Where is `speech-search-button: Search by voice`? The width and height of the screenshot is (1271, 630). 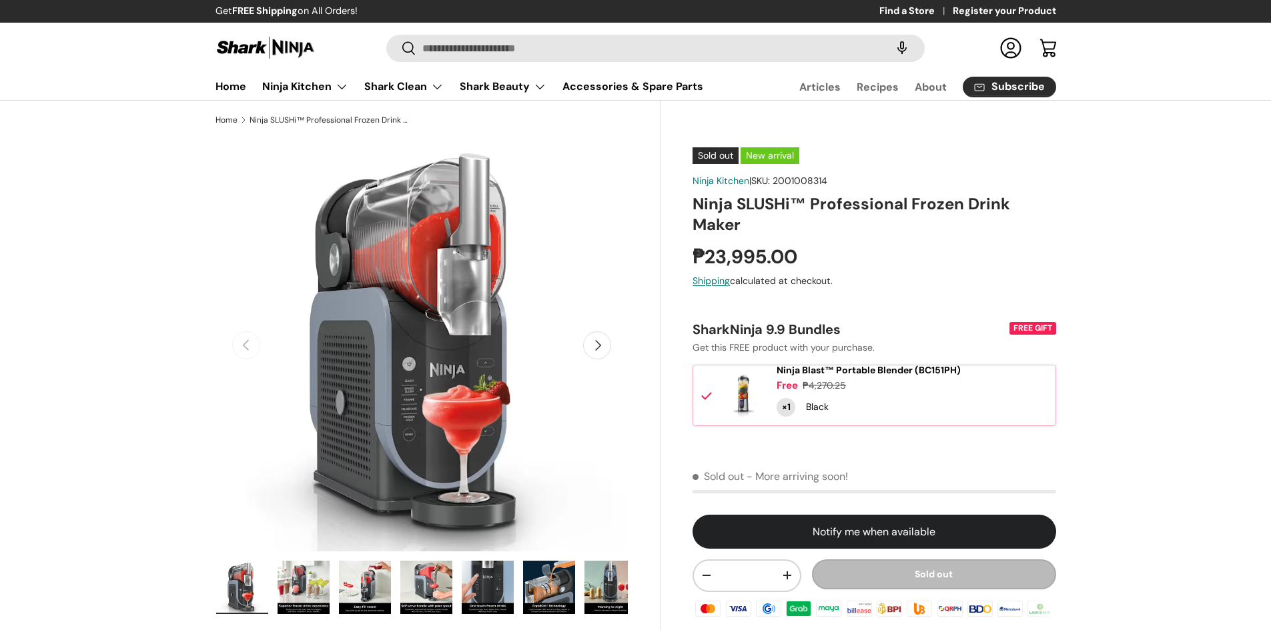
speech-search-button: Search by voice is located at coordinates (902, 48).